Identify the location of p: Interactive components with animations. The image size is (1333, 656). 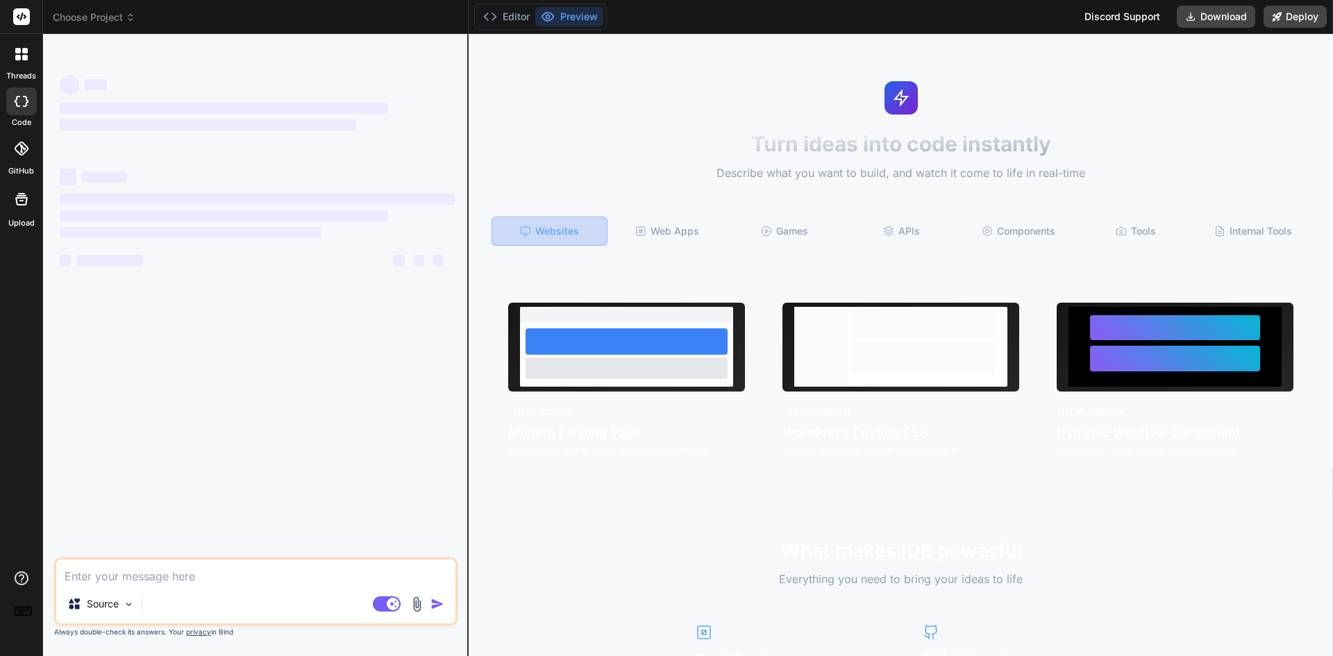
(1174, 450).